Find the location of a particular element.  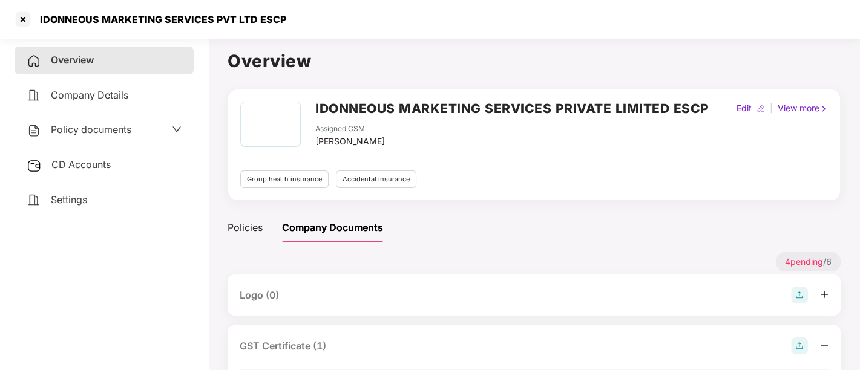

span: minus is located at coordinates (825, 346).